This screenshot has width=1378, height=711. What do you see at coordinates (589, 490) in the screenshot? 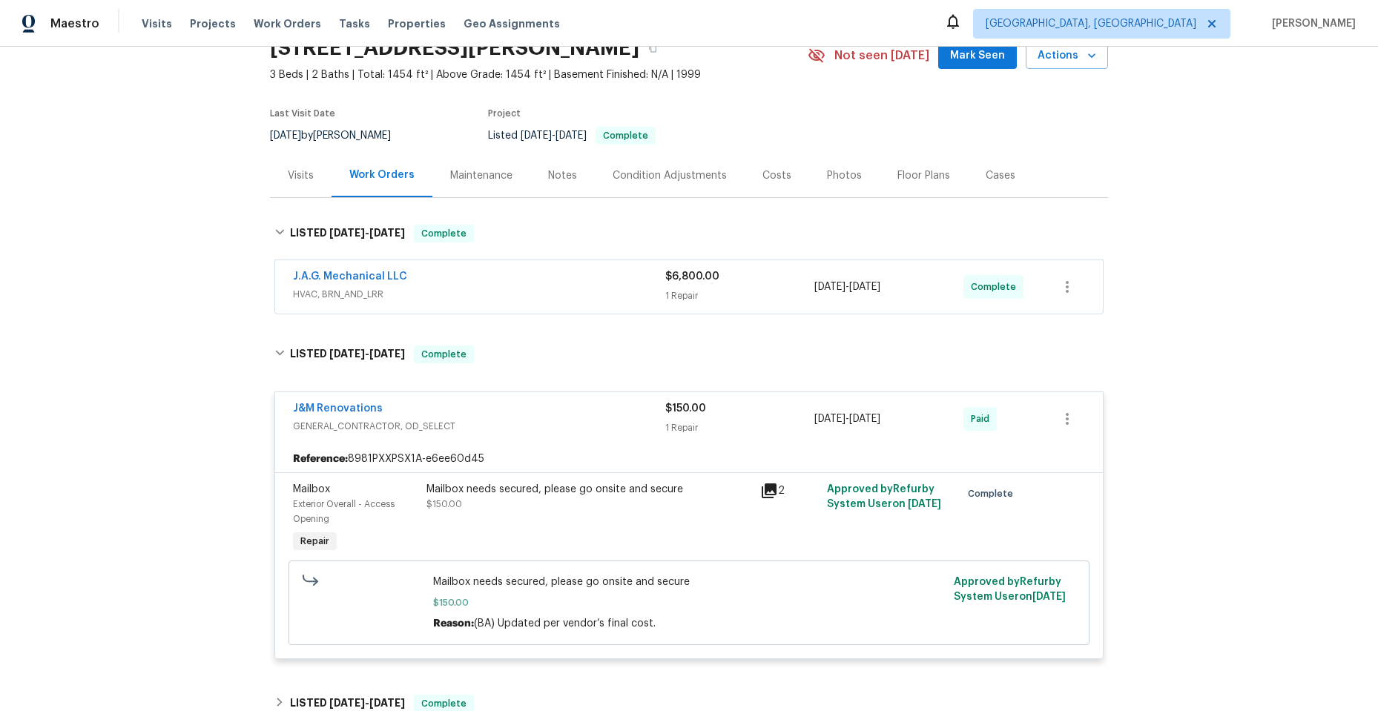
I see `div: Mailbox needs secured, please go onsite and secure` at bounding box center [589, 490].